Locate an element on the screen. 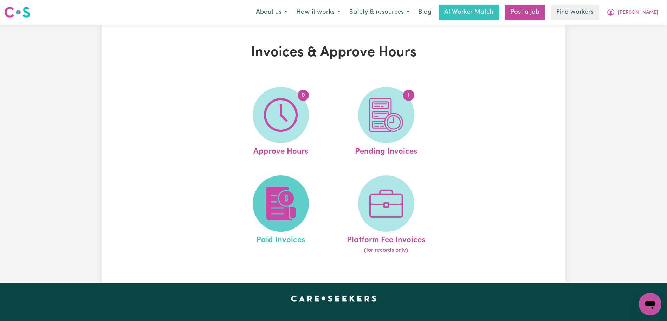 The height and width of the screenshot is (321, 667). h1: Invoices & Approve Hours is located at coordinates (333, 53).